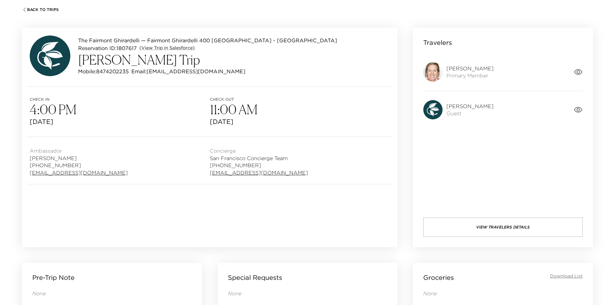 The image size is (615, 305). Describe the element at coordinates (120, 109) in the screenshot. I see `h3: 4:00 PM` at that location.